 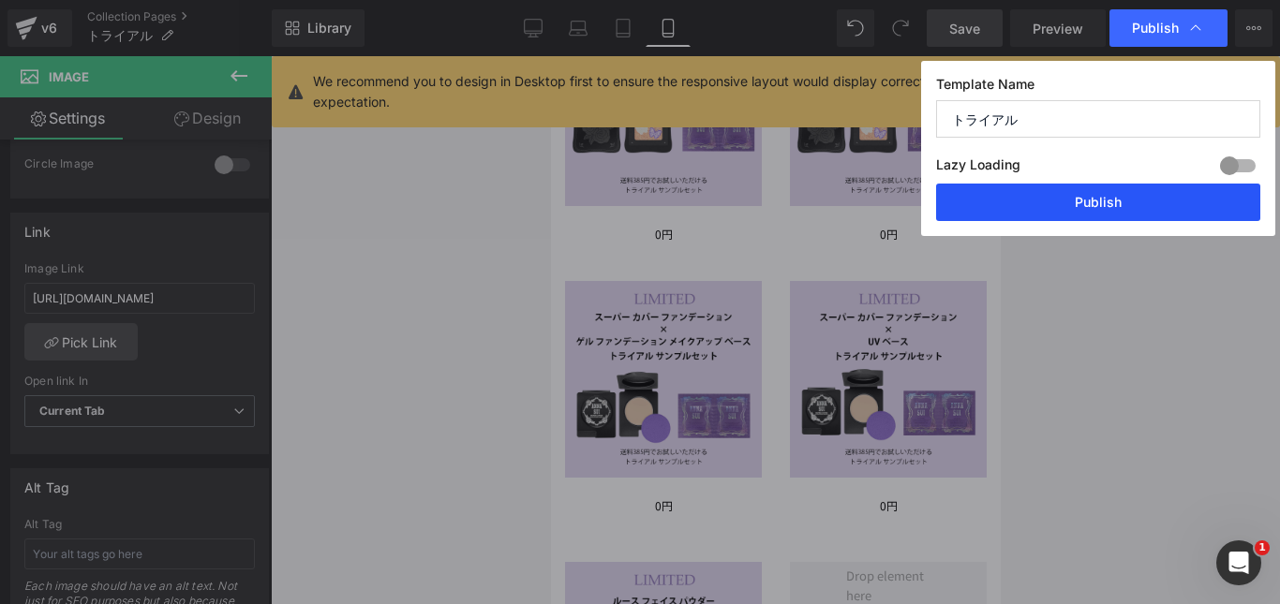 What do you see at coordinates (1098, 202) in the screenshot?
I see `button: Publish` at bounding box center [1098, 202].